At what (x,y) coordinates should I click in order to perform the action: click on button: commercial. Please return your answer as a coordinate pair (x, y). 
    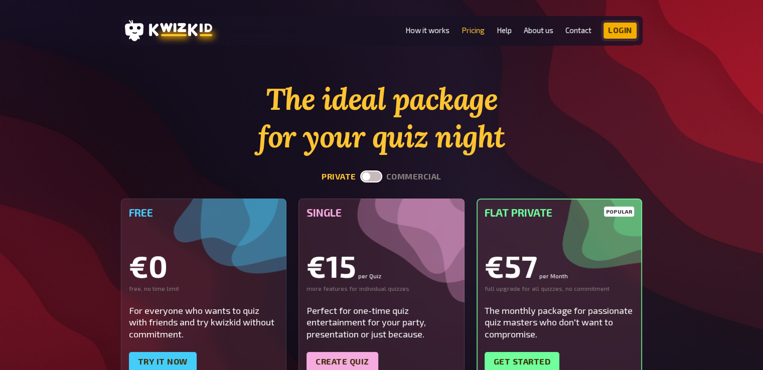
    Looking at the image, I should click on (414, 177).